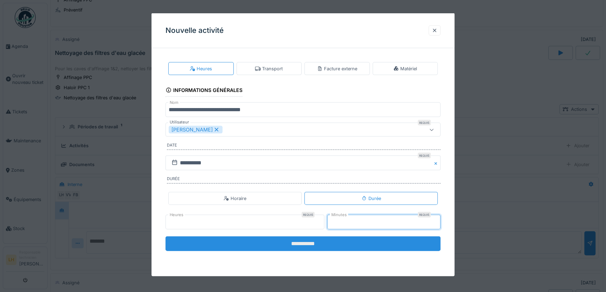  I want to click on div: Horaire, so click(235, 198).